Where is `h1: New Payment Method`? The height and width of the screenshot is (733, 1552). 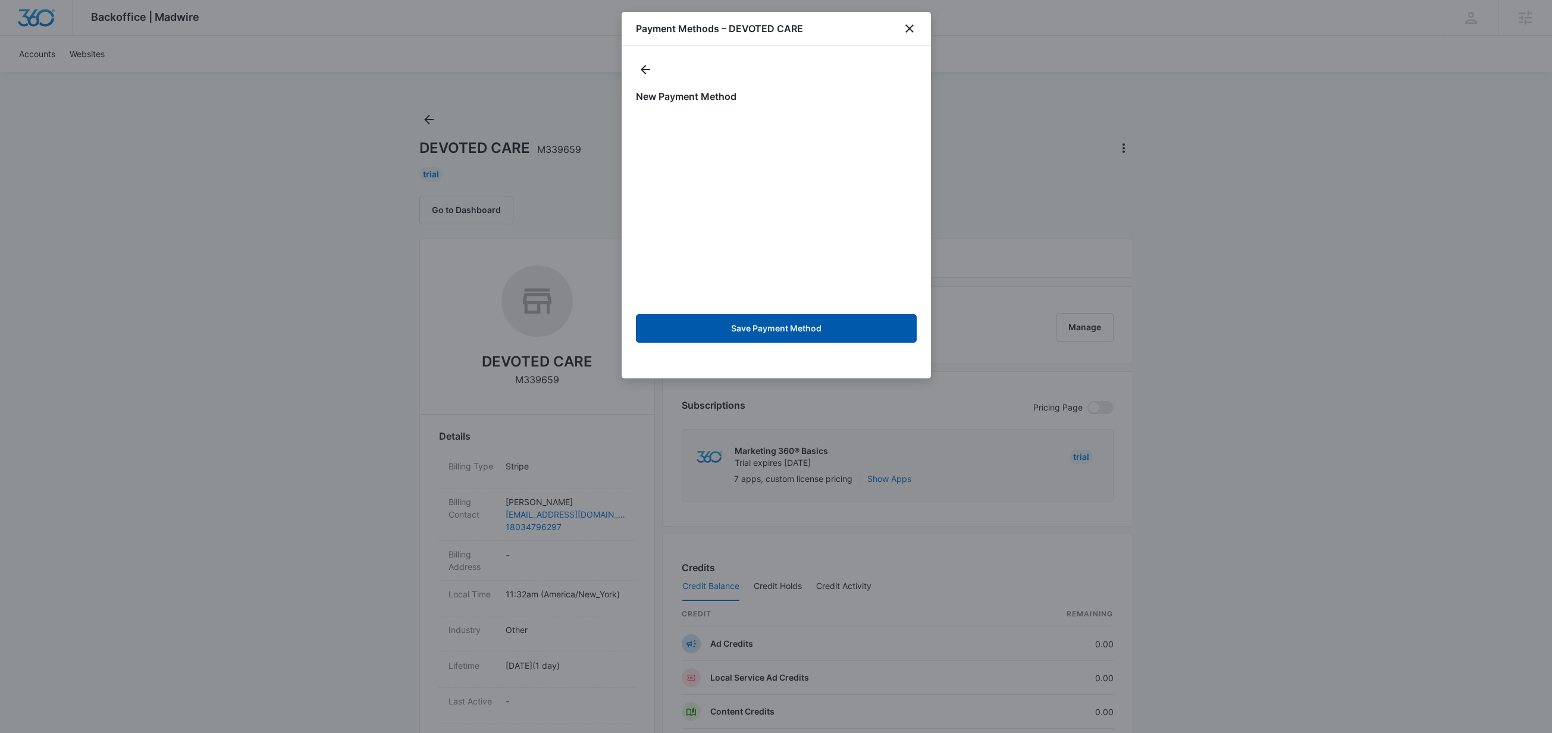 h1: New Payment Method is located at coordinates (776, 96).